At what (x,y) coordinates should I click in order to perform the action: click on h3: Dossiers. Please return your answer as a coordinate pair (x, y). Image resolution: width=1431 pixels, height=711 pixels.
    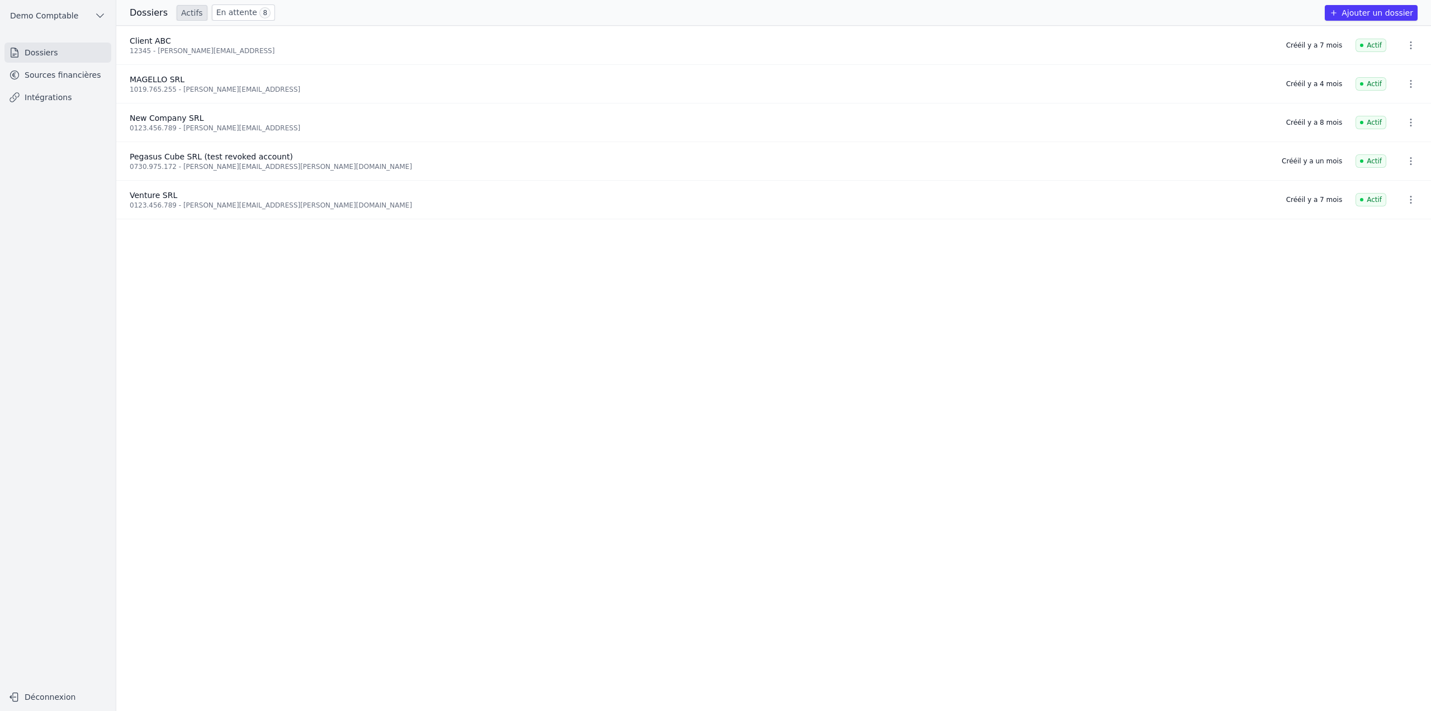
    Looking at the image, I should click on (149, 13).